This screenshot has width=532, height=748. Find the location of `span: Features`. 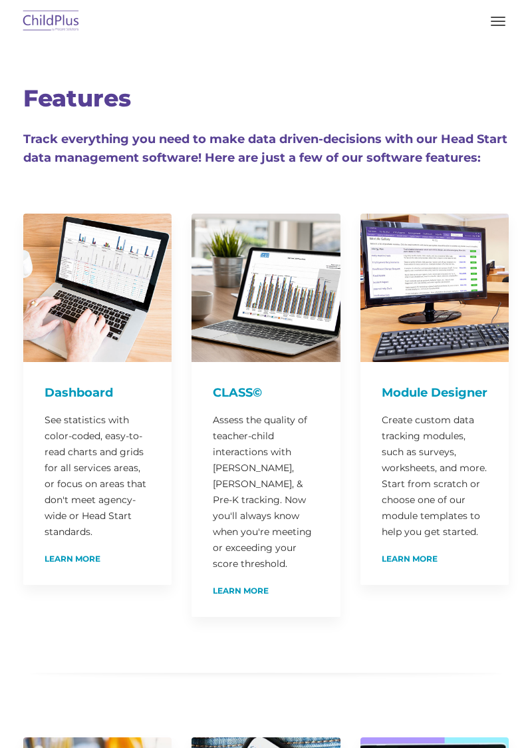

span: Features is located at coordinates (77, 98).